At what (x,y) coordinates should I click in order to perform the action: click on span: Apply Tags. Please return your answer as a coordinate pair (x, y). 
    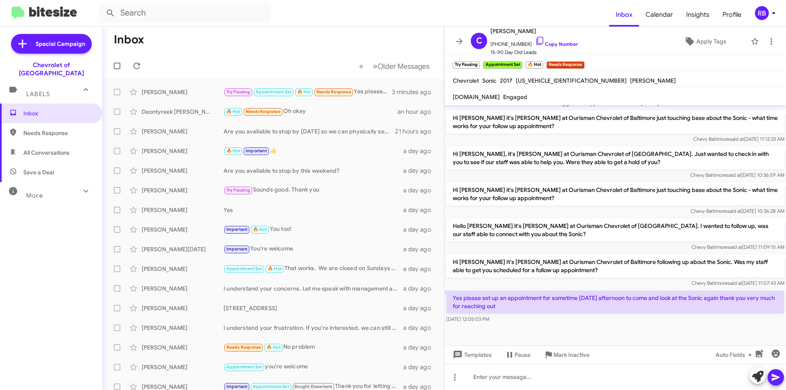
    Looking at the image, I should click on (711, 41).